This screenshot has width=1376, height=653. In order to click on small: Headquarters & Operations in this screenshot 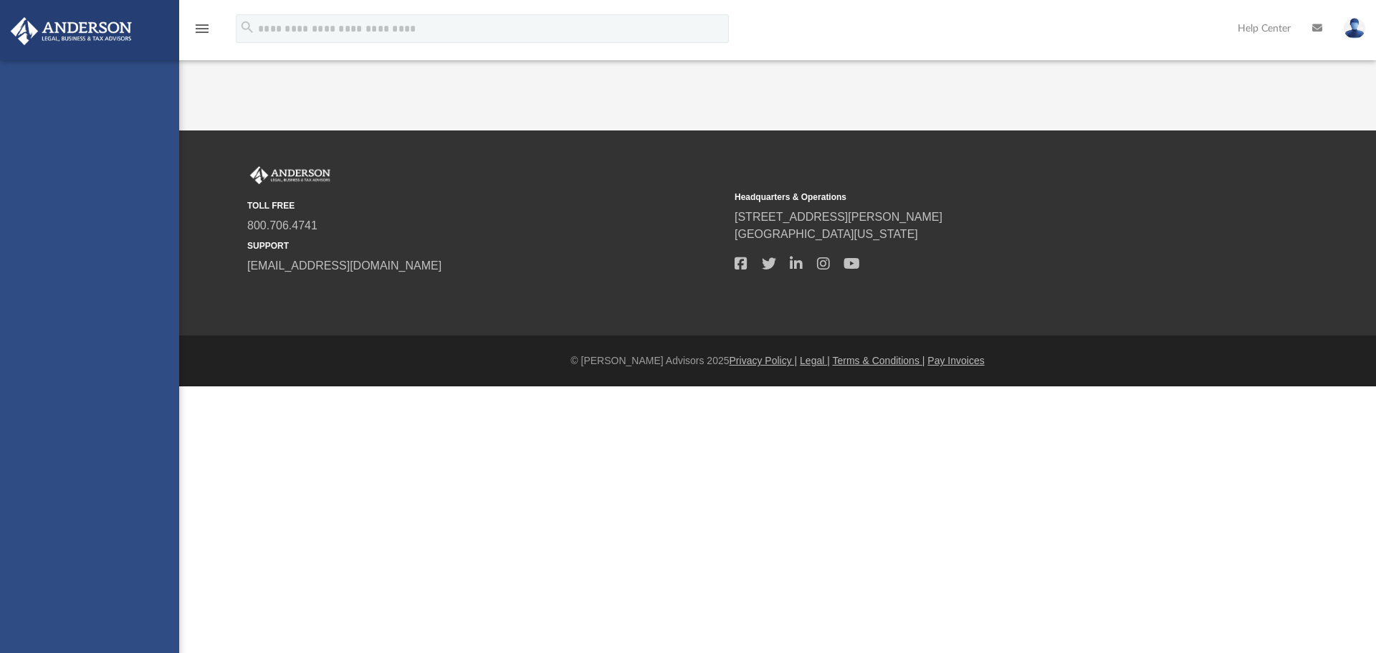, I will do `click(973, 197)`.